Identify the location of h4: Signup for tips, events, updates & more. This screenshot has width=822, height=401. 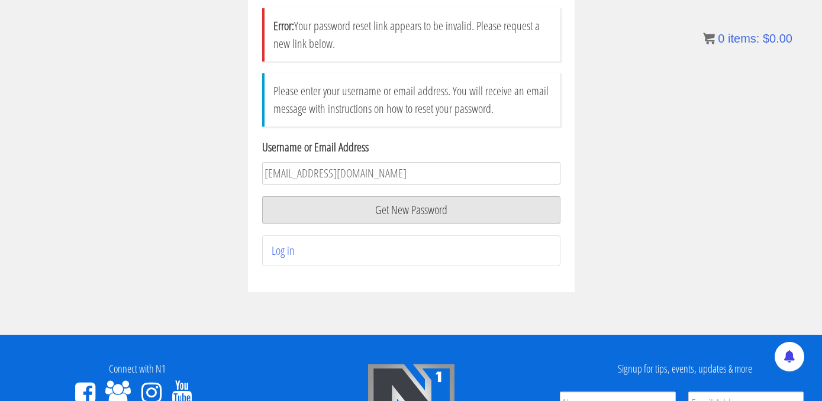
(685, 369).